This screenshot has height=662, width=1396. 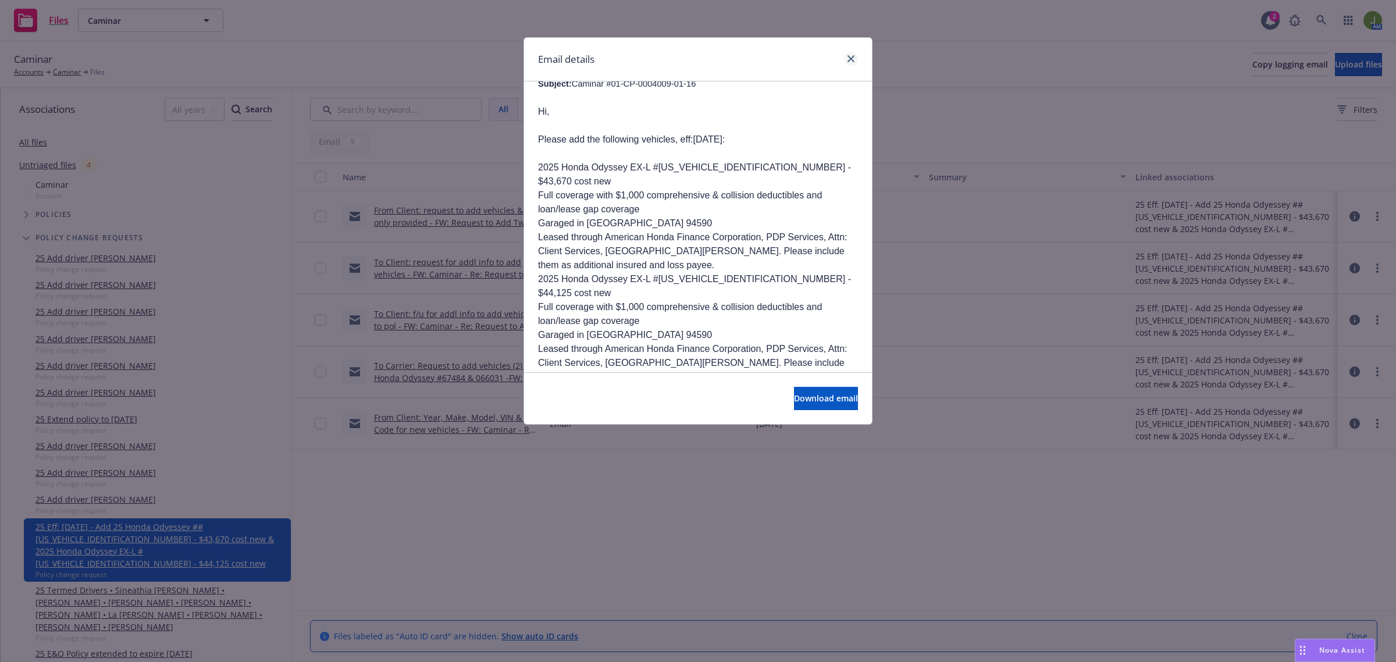 I want to click on button: Nova Assist, so click(x=1335, y=650).